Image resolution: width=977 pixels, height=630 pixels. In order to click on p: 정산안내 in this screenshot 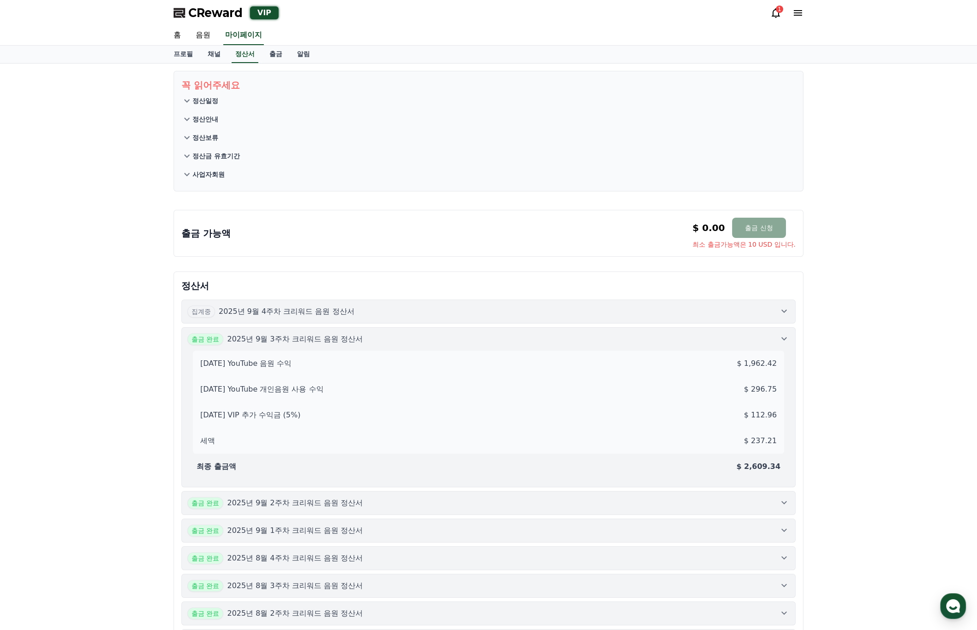, I will do `click(205, 119)`.